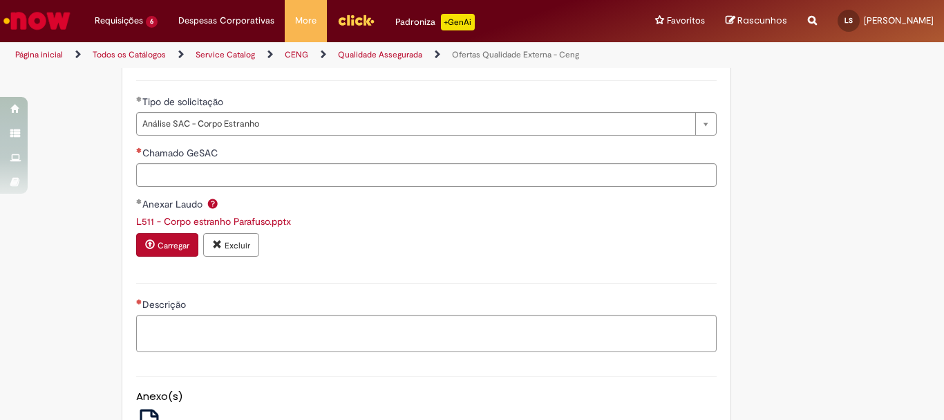 The image size is (944, 420). I want to click on span: More, so click(306, 21).